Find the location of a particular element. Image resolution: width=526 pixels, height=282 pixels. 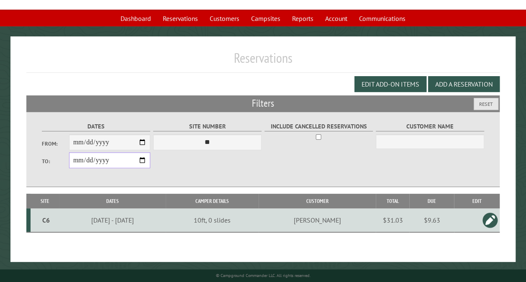

a: Reservations is located at coordinates (180, 18).